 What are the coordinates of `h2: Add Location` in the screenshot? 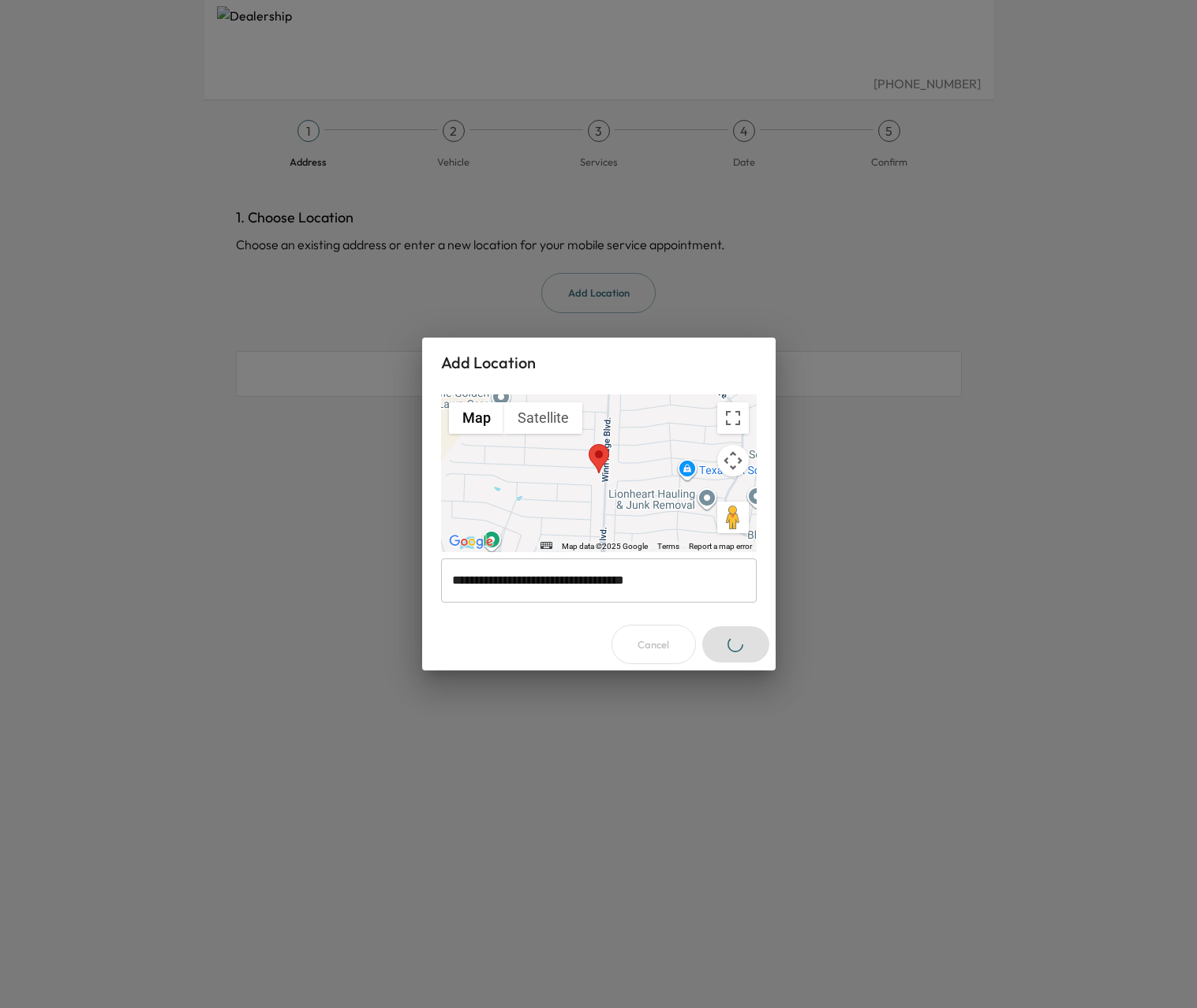 It's located at (598, 363).